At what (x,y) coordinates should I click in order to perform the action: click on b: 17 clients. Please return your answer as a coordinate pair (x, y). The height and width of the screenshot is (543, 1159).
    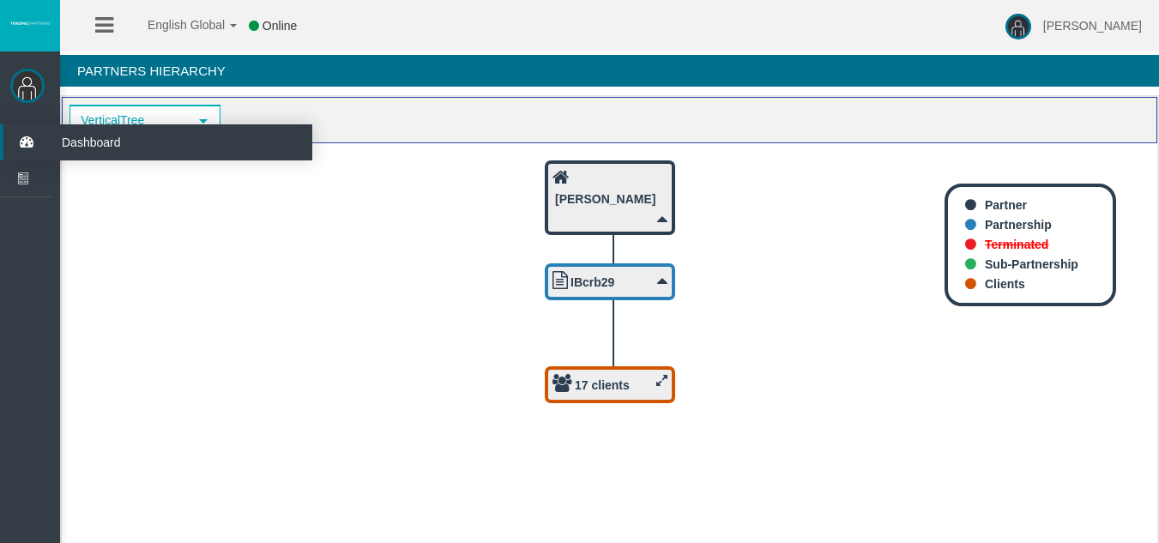
    Looking at the image, I should click on (602, 385).